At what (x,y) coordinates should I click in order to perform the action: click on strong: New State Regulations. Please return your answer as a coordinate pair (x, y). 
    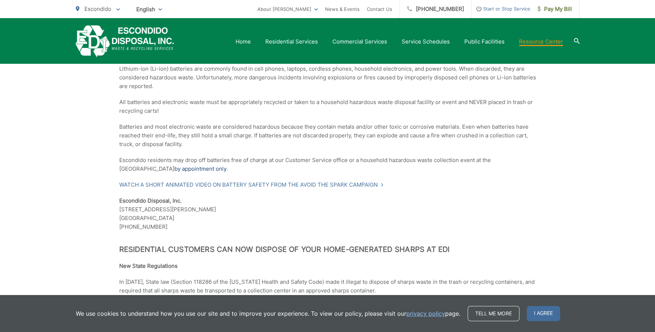
    Looking at the image, I should click on (148, 266).